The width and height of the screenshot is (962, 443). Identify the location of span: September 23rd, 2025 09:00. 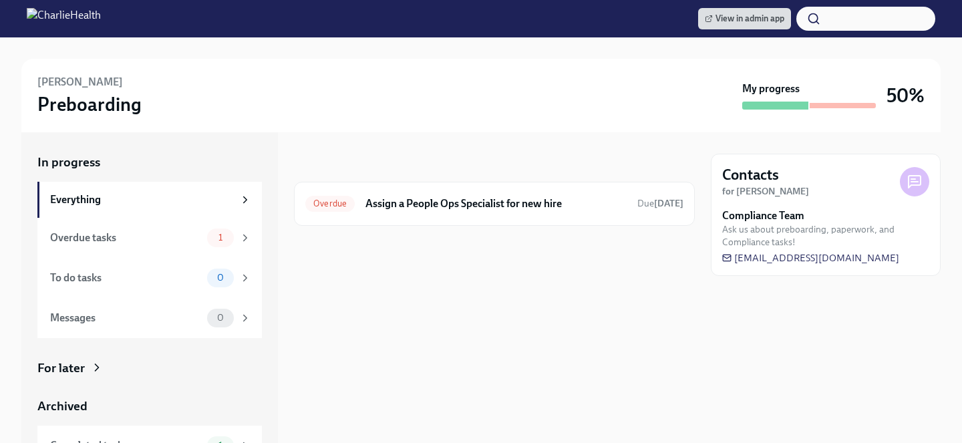
(660, 203).